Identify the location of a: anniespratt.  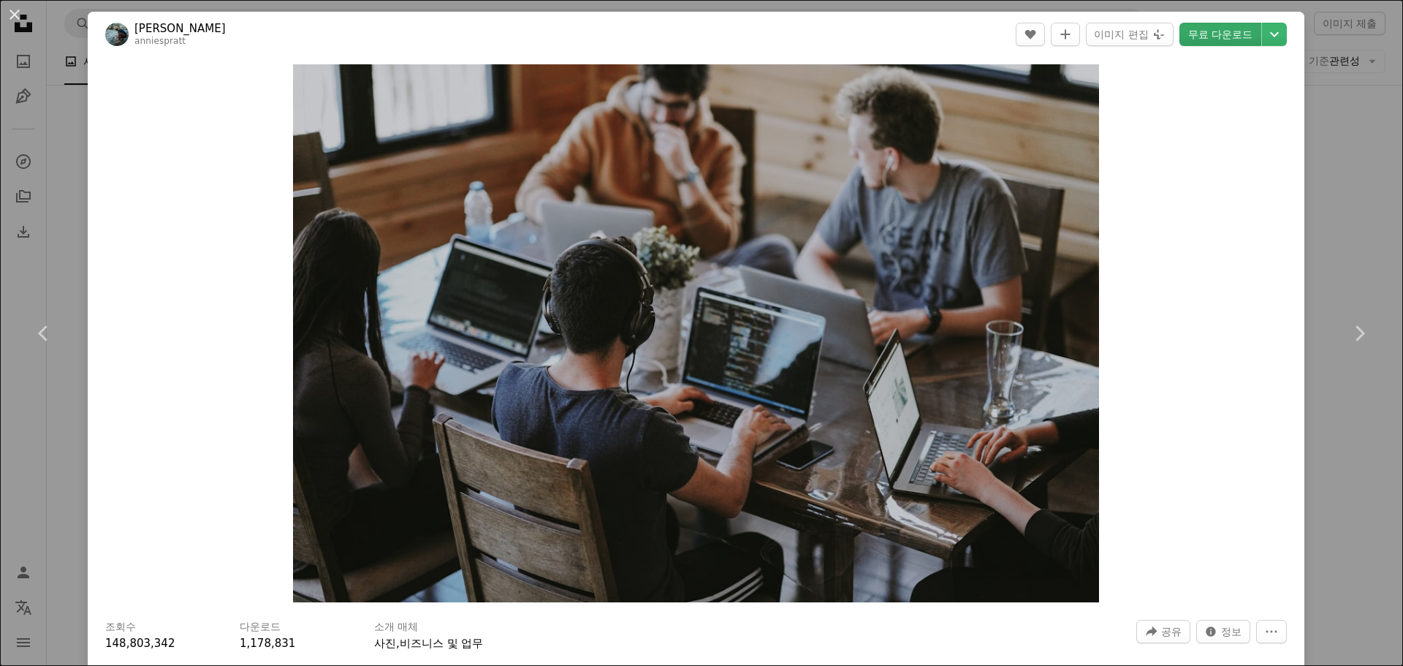
(160, 41).